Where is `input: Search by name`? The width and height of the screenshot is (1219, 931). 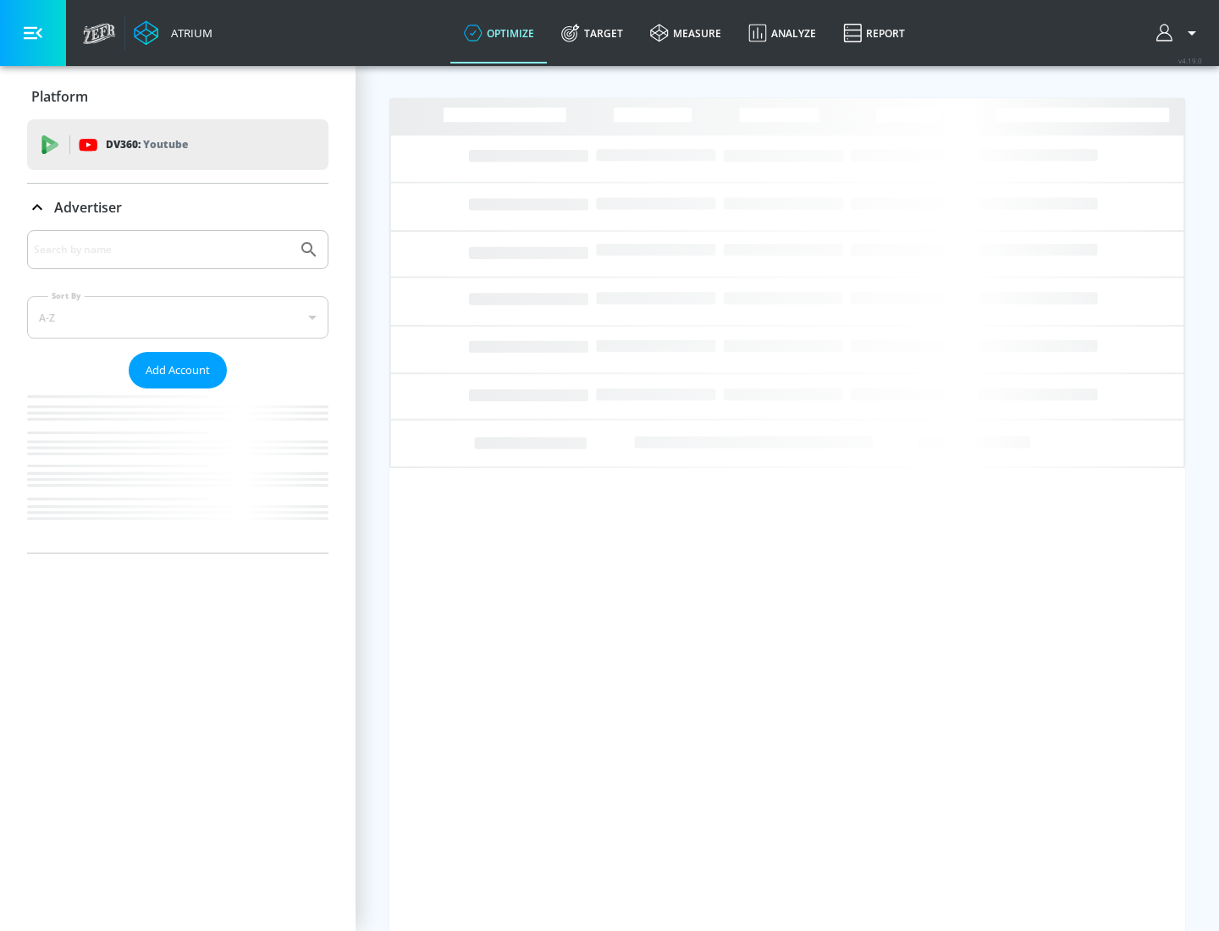
input: Search by name is located at coordinates (162, 250).